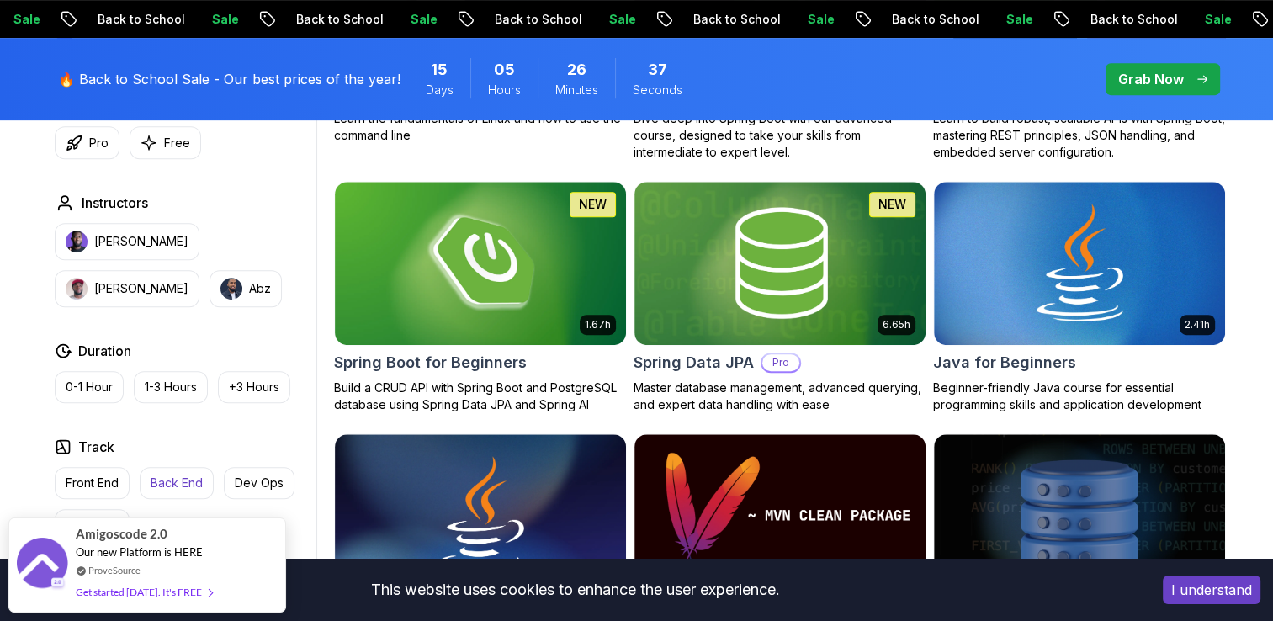  I want to click on h2: Spring Boot for Beginners, so click(430, 363).